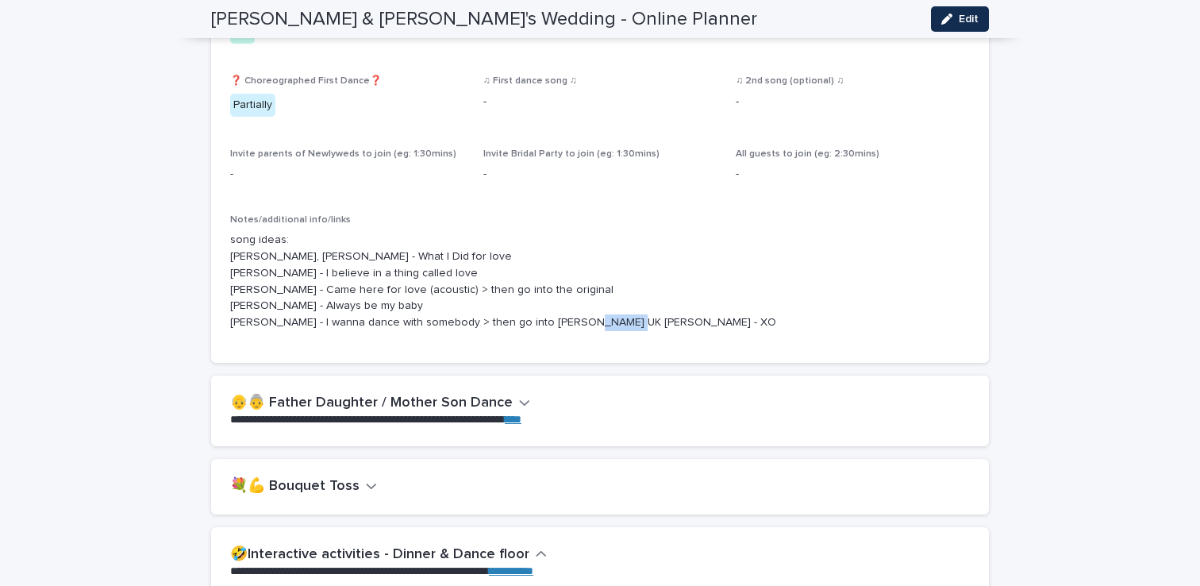 Image resolution: width=1200 pixels, height=586 pixels. I want to click on span: ♫ 2nd song (optional) ♫, so click(790, 81).